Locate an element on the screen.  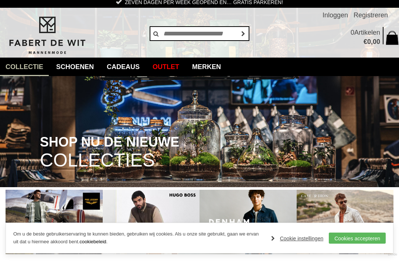
a: Schoenen is located at coordinates (75, 67).